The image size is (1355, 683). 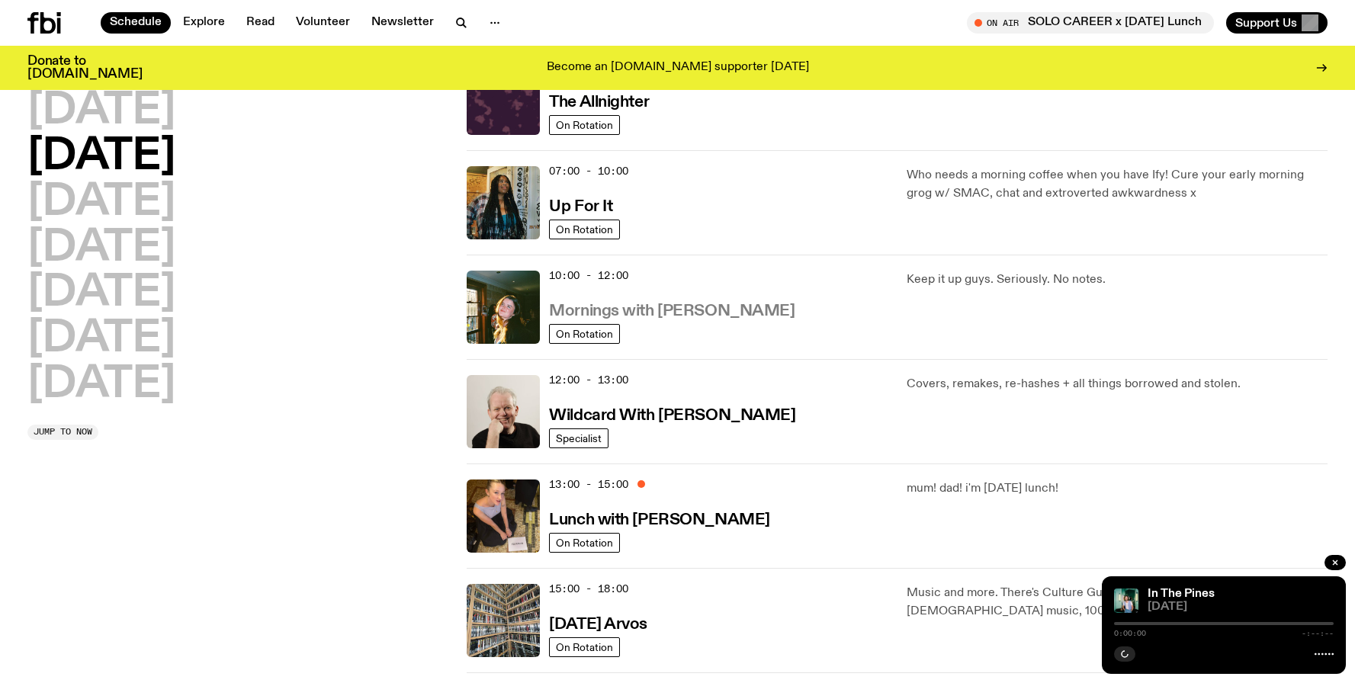 I want to click on a: Ify - a Brown Skin girl with black braided twists, looking up to the side with her tongue stickin..., so click(x=503, y=203).